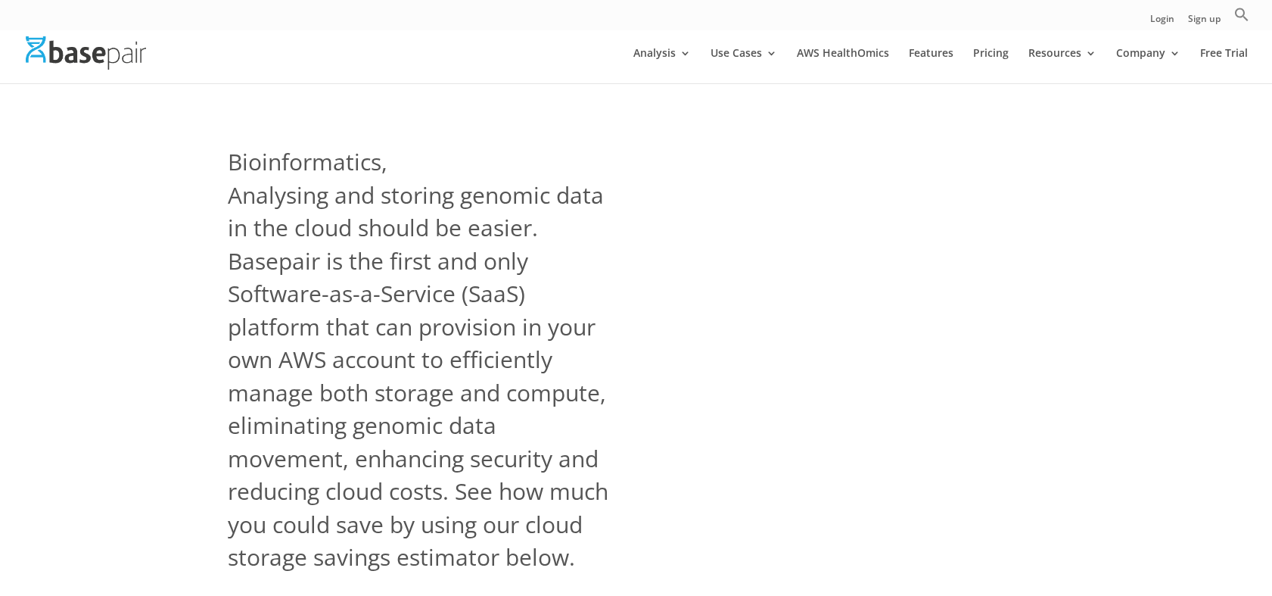 The width and height of the screenshot is (1272, 596). Describe the element at coordinates (86, 52) in the screenshot. I see `img: Basepair` at that location.